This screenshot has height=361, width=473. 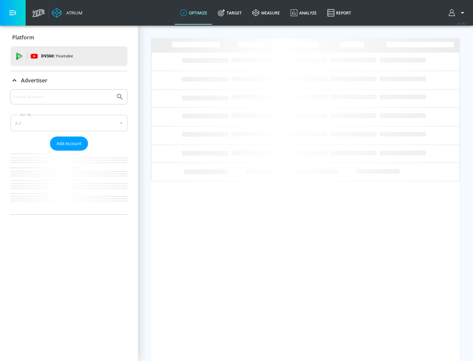 I want to click on a: Atrium, so click(x=67, y=13).